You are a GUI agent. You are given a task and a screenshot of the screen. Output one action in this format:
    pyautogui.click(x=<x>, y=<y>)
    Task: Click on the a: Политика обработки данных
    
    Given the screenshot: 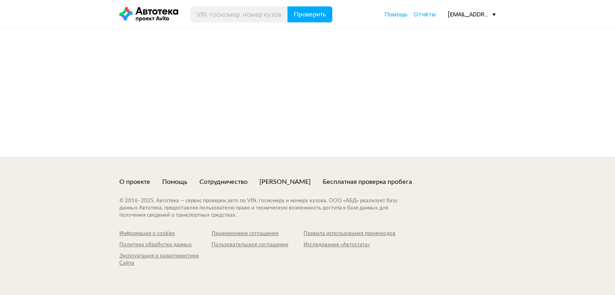 What is the action you would take?
    pyautogui.click(x=165, y=245)
    